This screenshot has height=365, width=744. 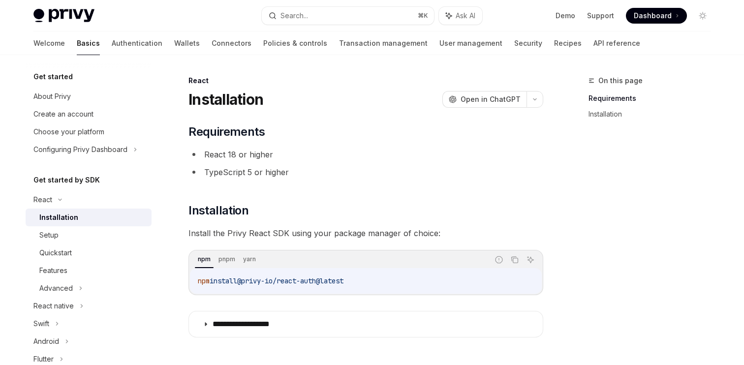 I want to click on span: Install the Privy React SDK using your package manager of choice:, so click(x=365, y=233).